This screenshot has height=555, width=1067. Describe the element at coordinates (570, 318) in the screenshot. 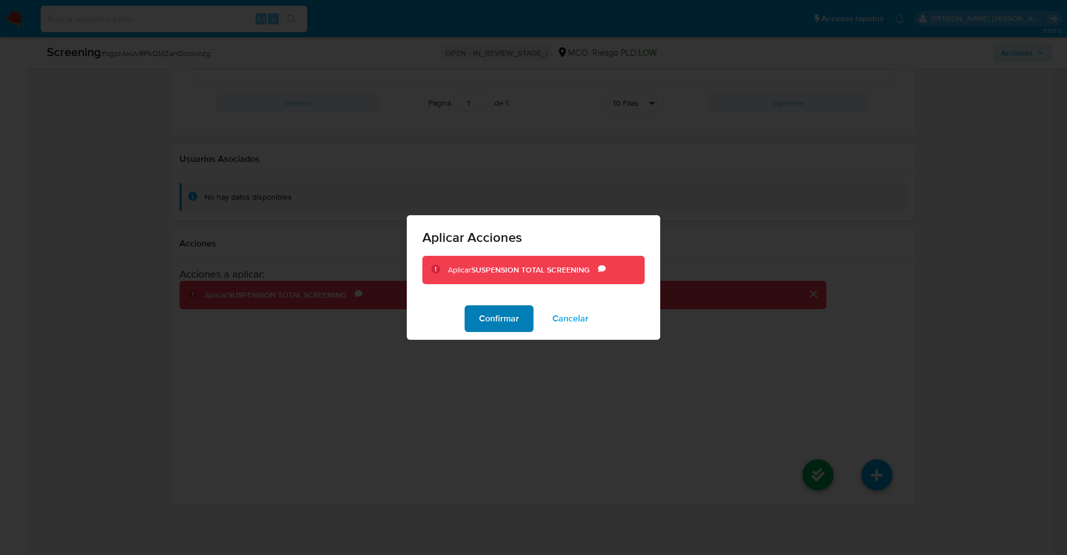

I see `span: Cancelar` at that location.